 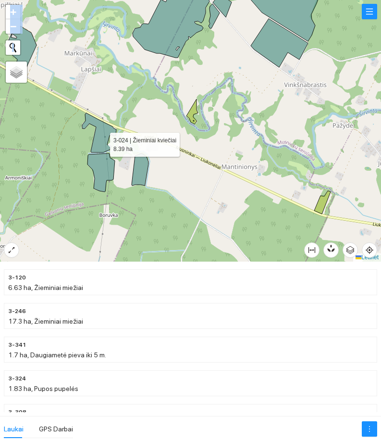 I want to click on span: 17.3 ha, Žieminiai miežiai, so click(x=46, y=321).